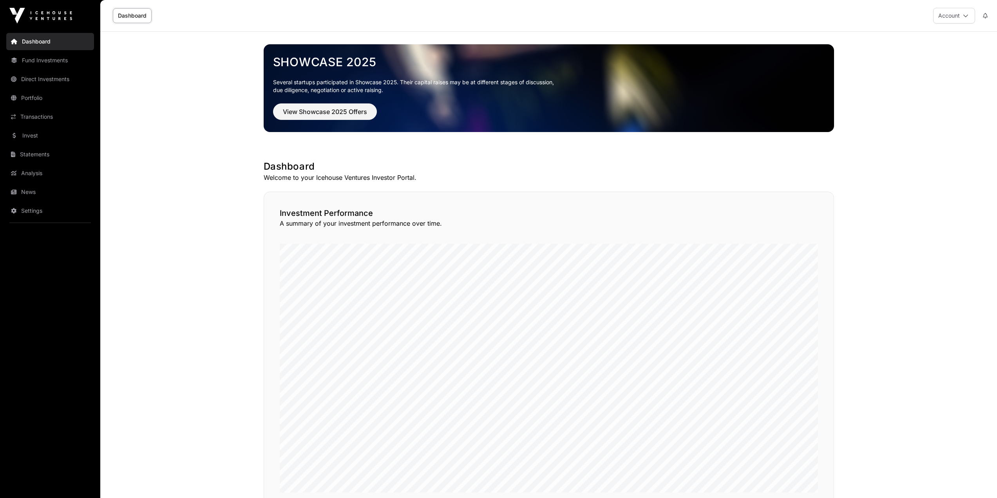 Image resolution: width=997 pixels, height=498 pixels. What do you see at coordinates (549, 223) in the screenshot?
I see `p: A summary of your investment performance over time.` at bounding box center [549, 223].